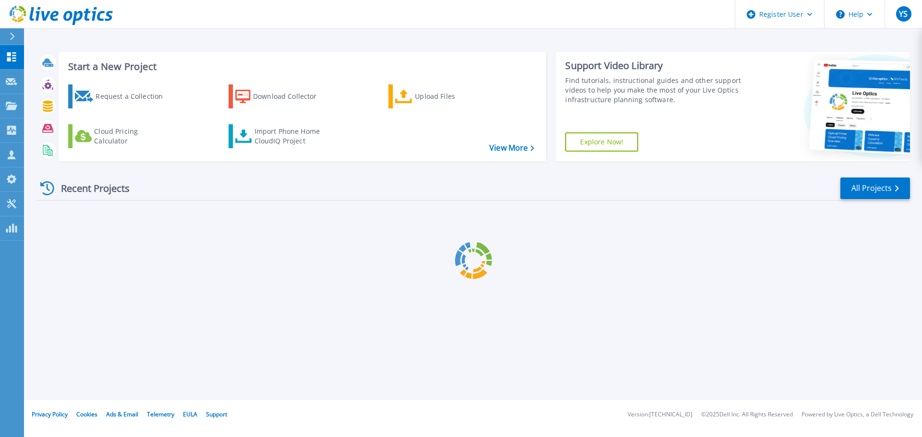 The image size is (922, 437). What do you see at coordinates (511, 148) in the screenshot?
I see `a: View More` at bounding box center [511, 148].